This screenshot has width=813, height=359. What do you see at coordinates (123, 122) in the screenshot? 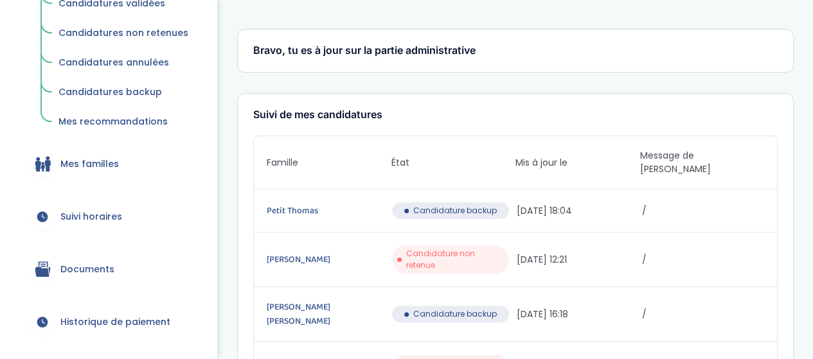
I see `a: Mes recommandations` at bounding box center [123, 122].